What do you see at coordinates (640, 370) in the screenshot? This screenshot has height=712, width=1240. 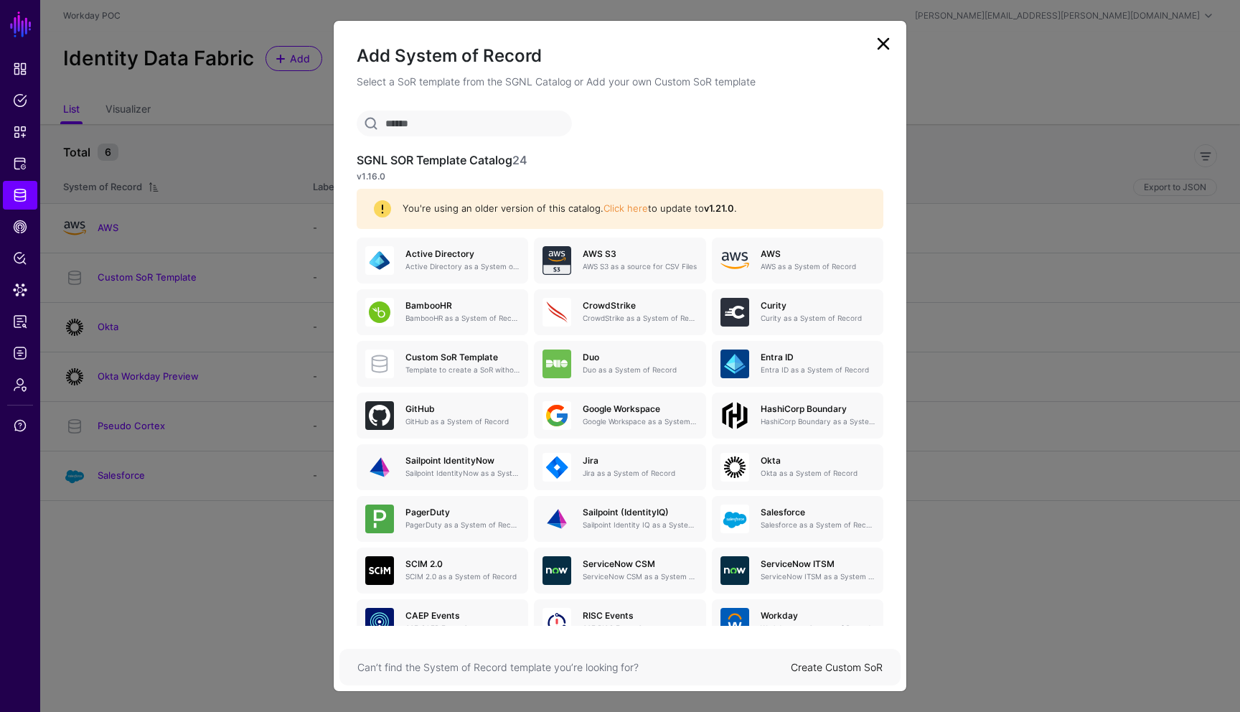 I see `p: Duo as a System of Record` at bounding box center [640, 370].